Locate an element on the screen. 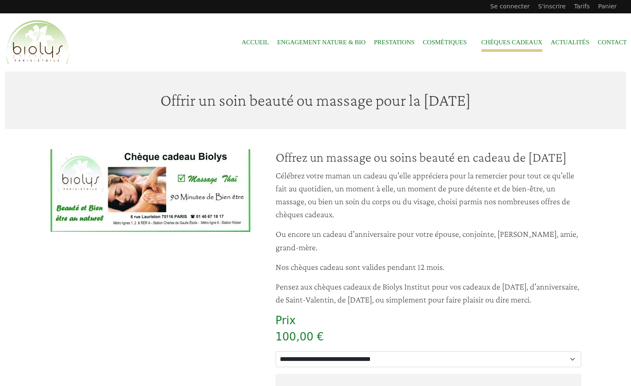  span: Cosmétiques is located at coordinates (448, 42).